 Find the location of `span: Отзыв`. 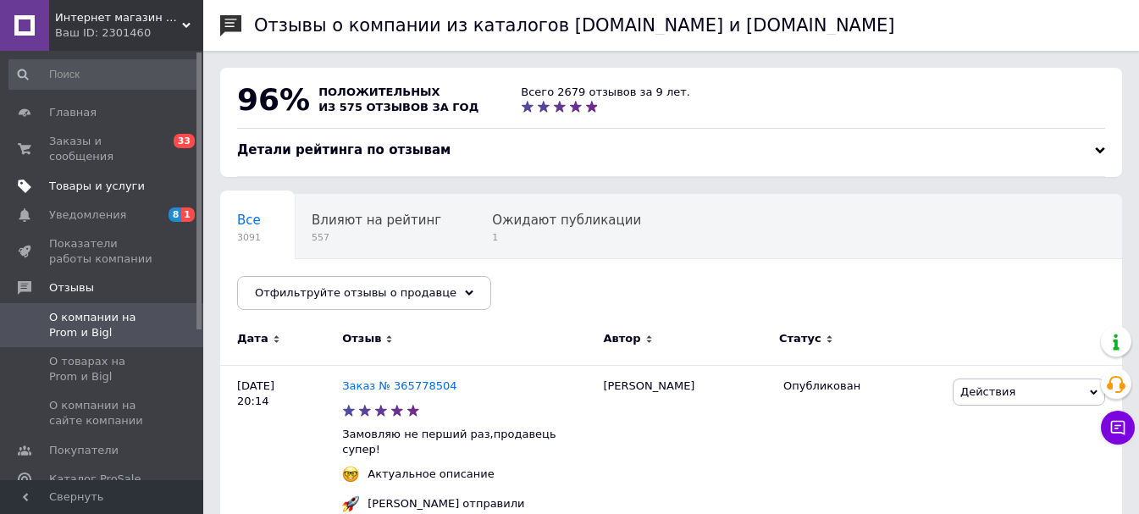

span: Отзыв is located at coordinates (362, 339).